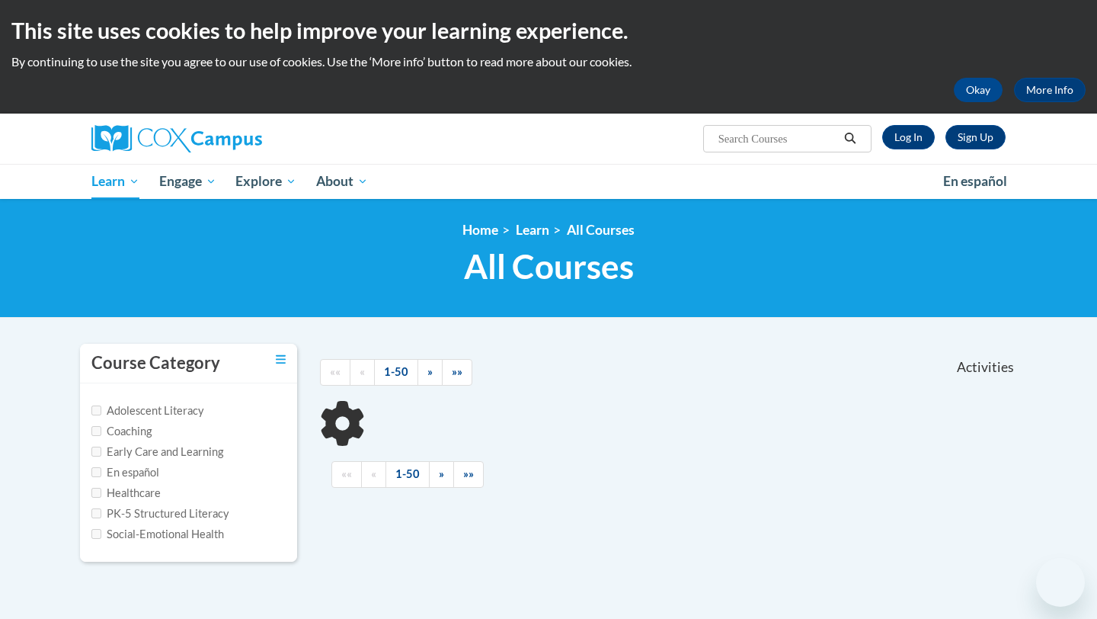 The image size is (1097, 619). I want to click on h3: Course Category, so click(155, 363).